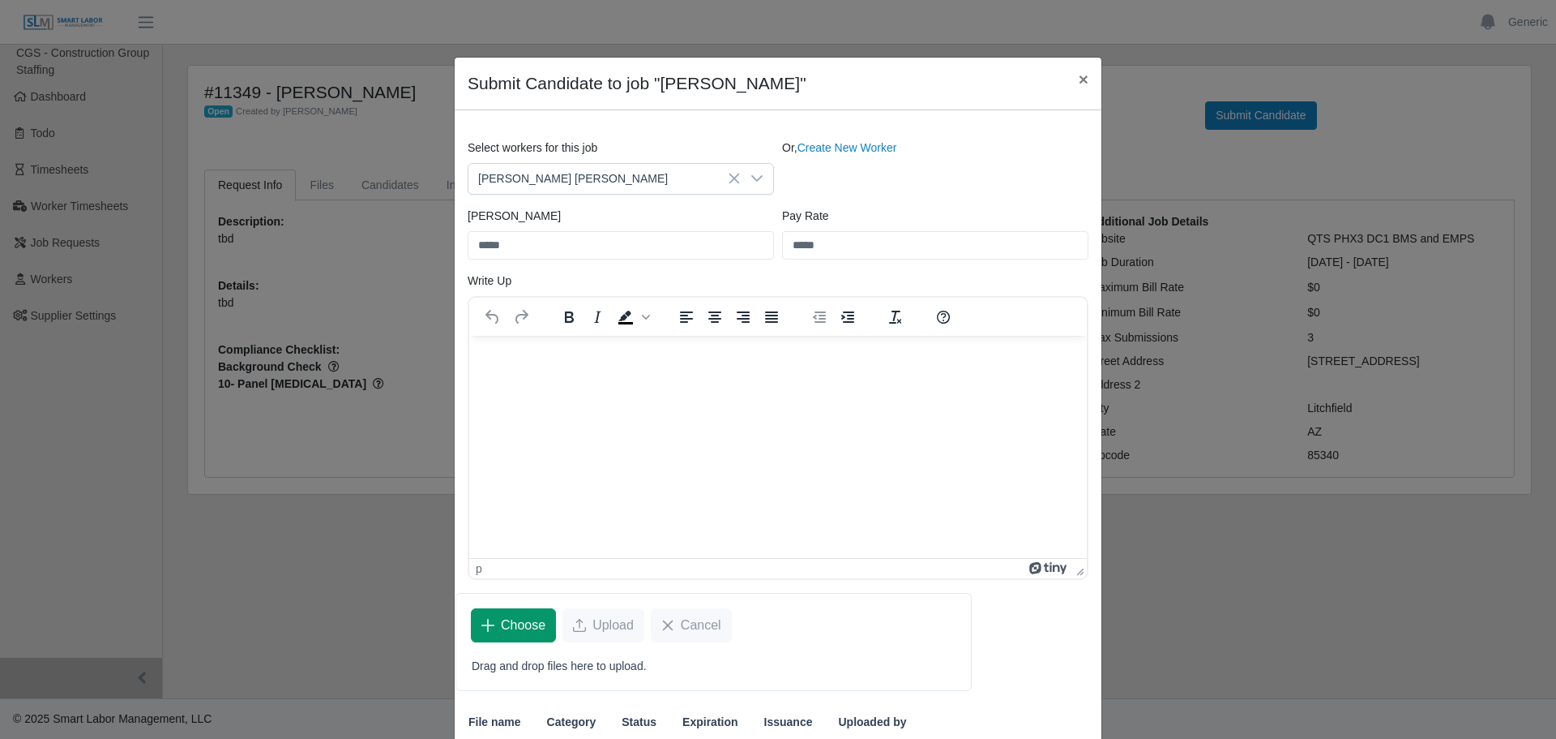 The height and width of the screenshot is (739, 1556). What do you see at coordinates (715, 317) in the screenshot?
I see `button: Align center` at bounding box center [715, 317].